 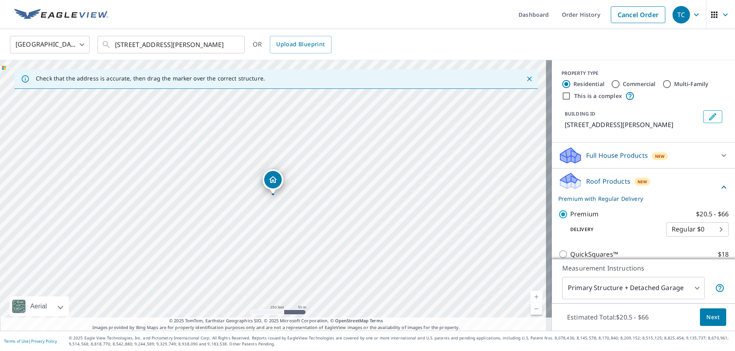 I want to click on label: Multi-Family, so click(x=691, y=84).